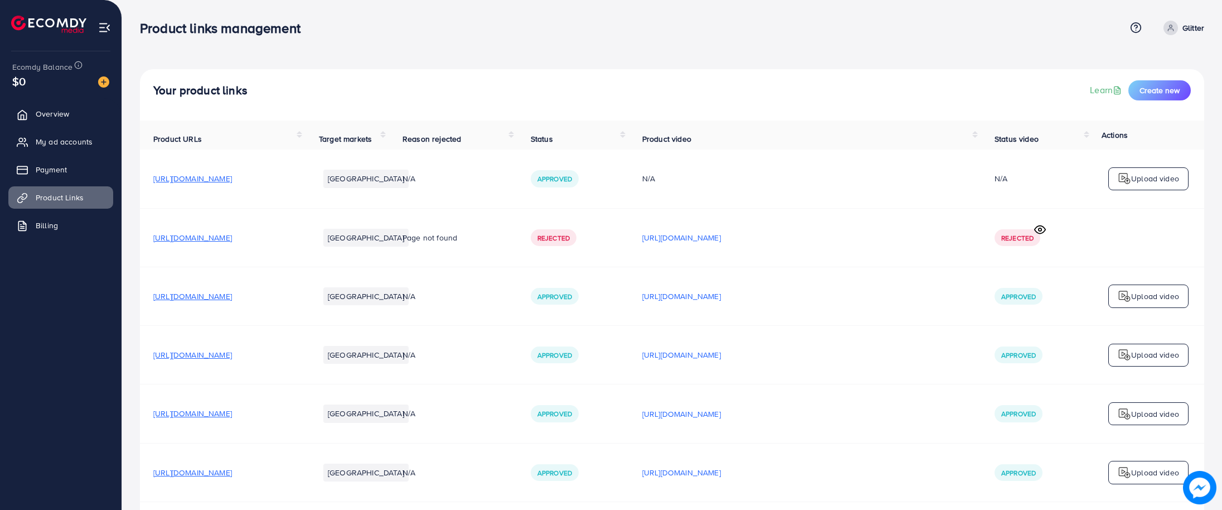 The width and height of the screenshot is (1222, 510). I want to click on a: logo, so click(49, 24).